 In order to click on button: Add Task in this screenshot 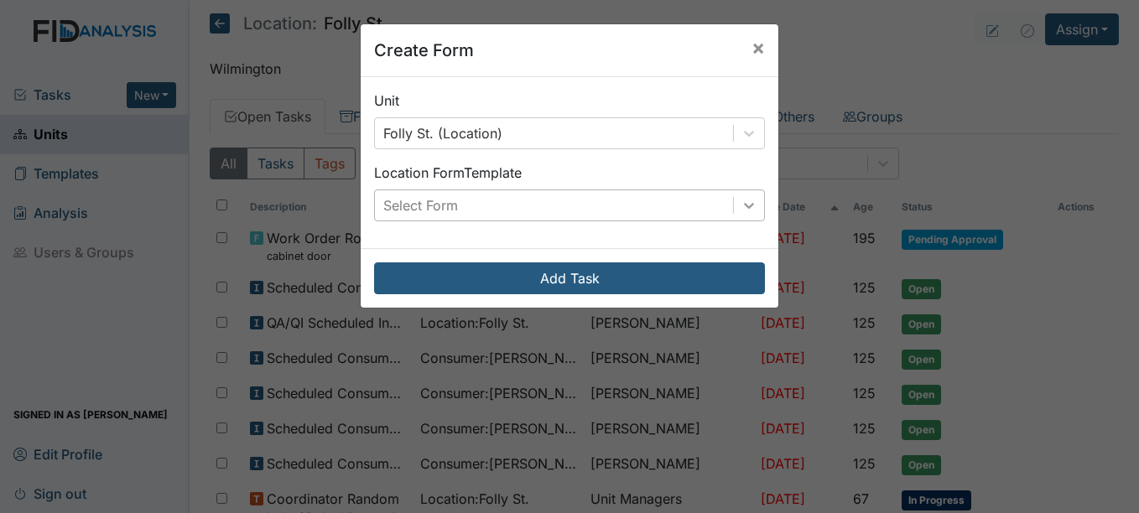, I will do `click(570, 278)`.